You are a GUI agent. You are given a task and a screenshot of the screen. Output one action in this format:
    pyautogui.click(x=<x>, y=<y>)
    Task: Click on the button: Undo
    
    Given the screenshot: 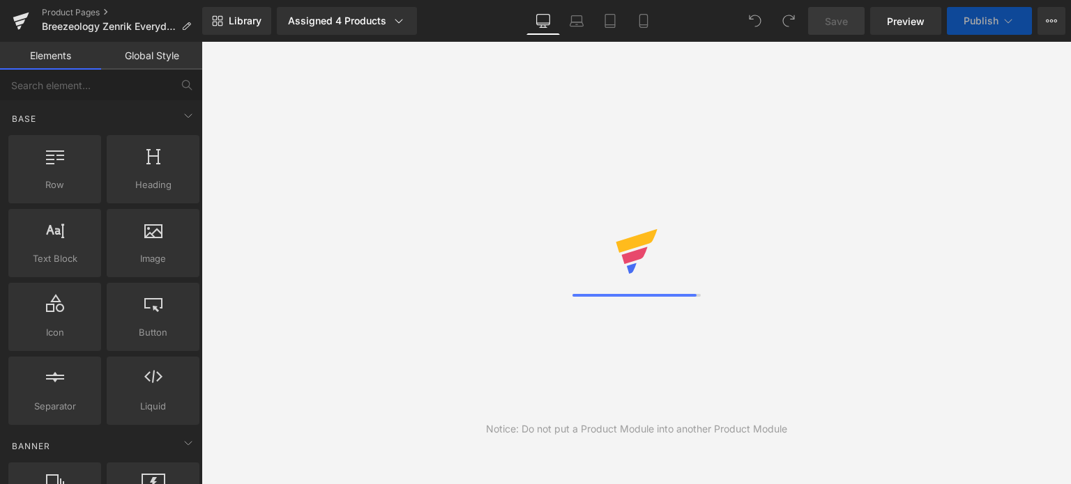 What is the action you would take?
    pyautogui.click(x=755, y=21)
    